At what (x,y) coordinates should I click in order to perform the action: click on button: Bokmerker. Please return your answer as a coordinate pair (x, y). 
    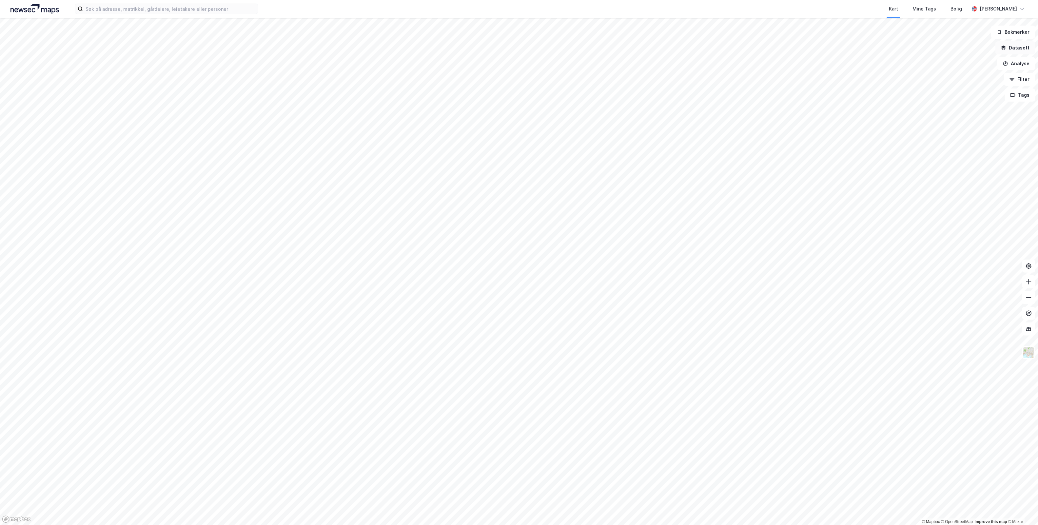
    Looking at the image, I should click on (1013, 32).